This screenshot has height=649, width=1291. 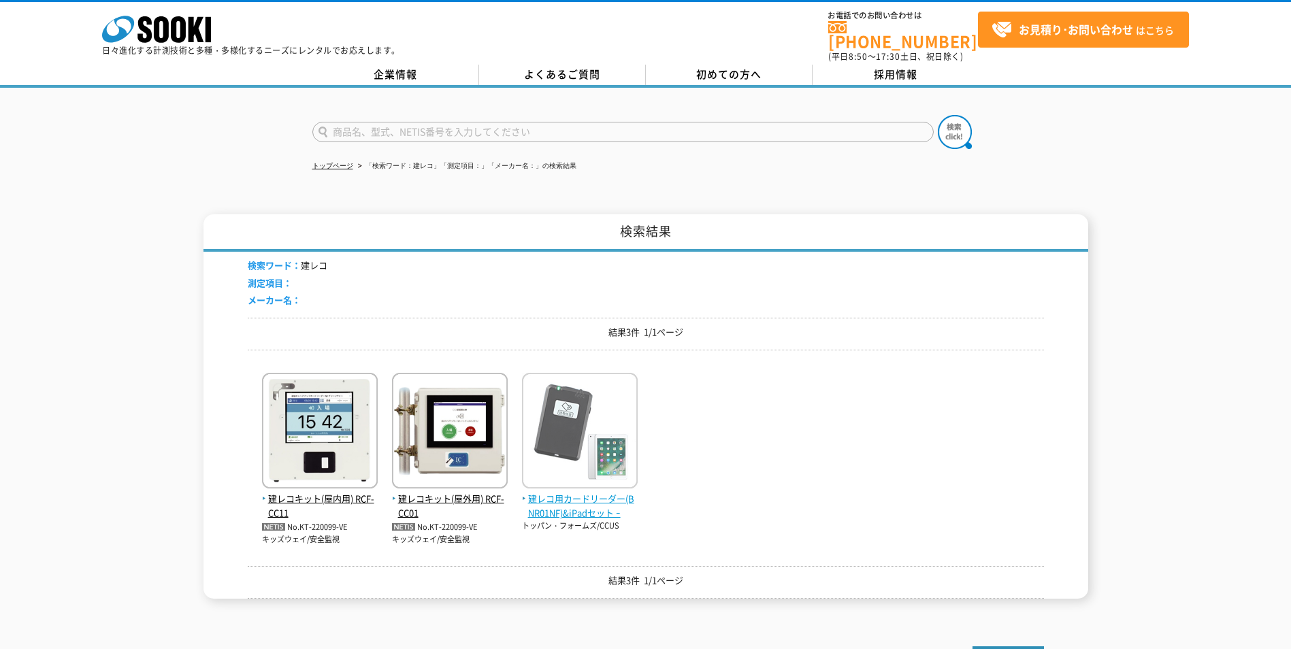 I want to click on li: 「検索ワード：建レコ」「測定項目：」「メーカー名：」の検索結果, so click(x=466, y=166).